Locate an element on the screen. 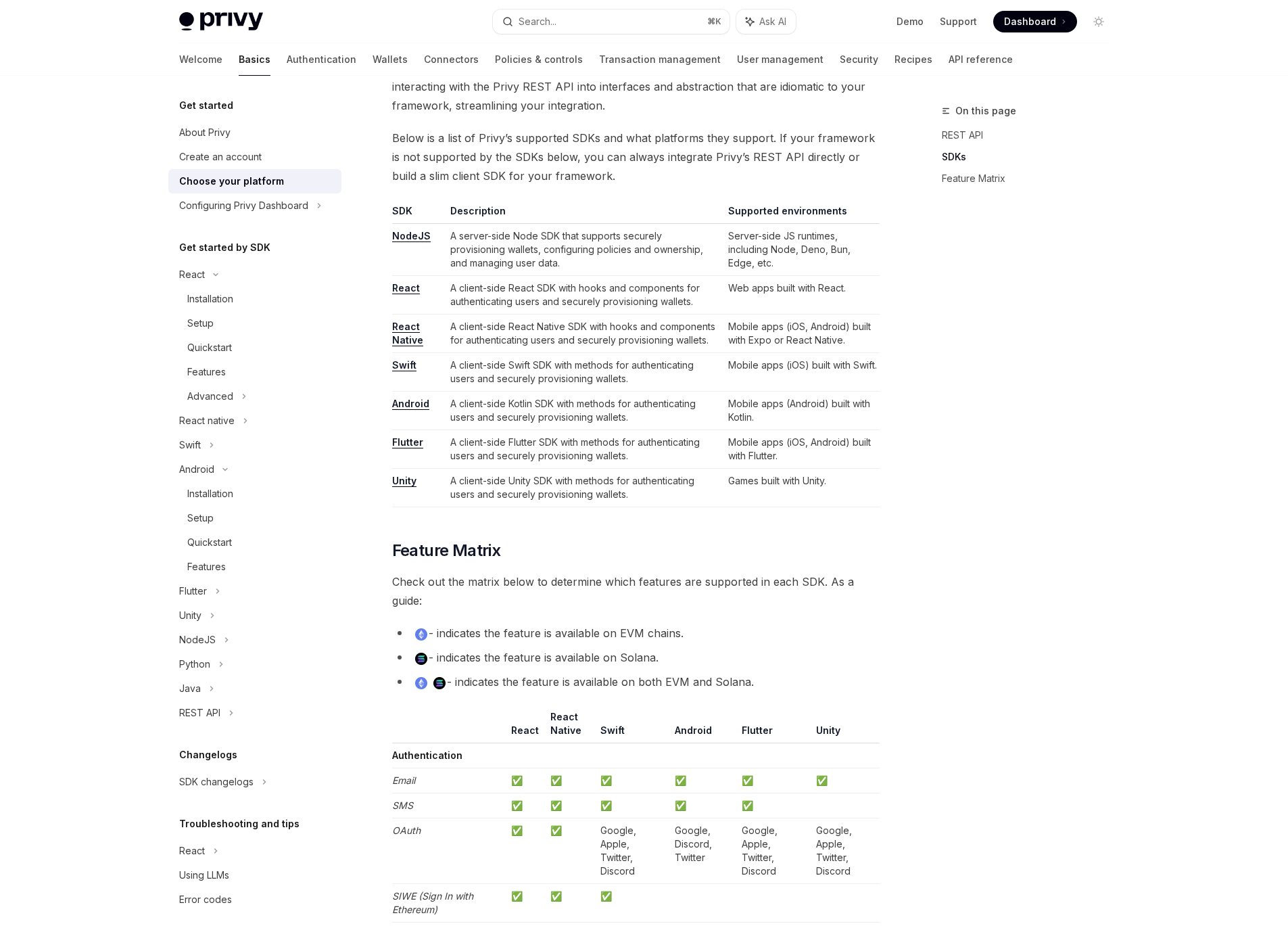 This screenshot has width=1288, height=926. div: SDK changelogs is located at coordinates (217, 782).